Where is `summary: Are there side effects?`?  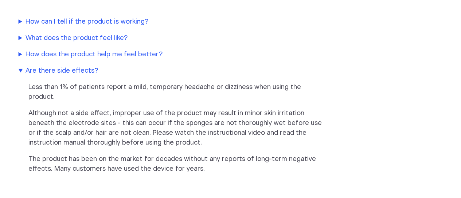
summary: Are there side effects? is located at coordinates (171, 71).